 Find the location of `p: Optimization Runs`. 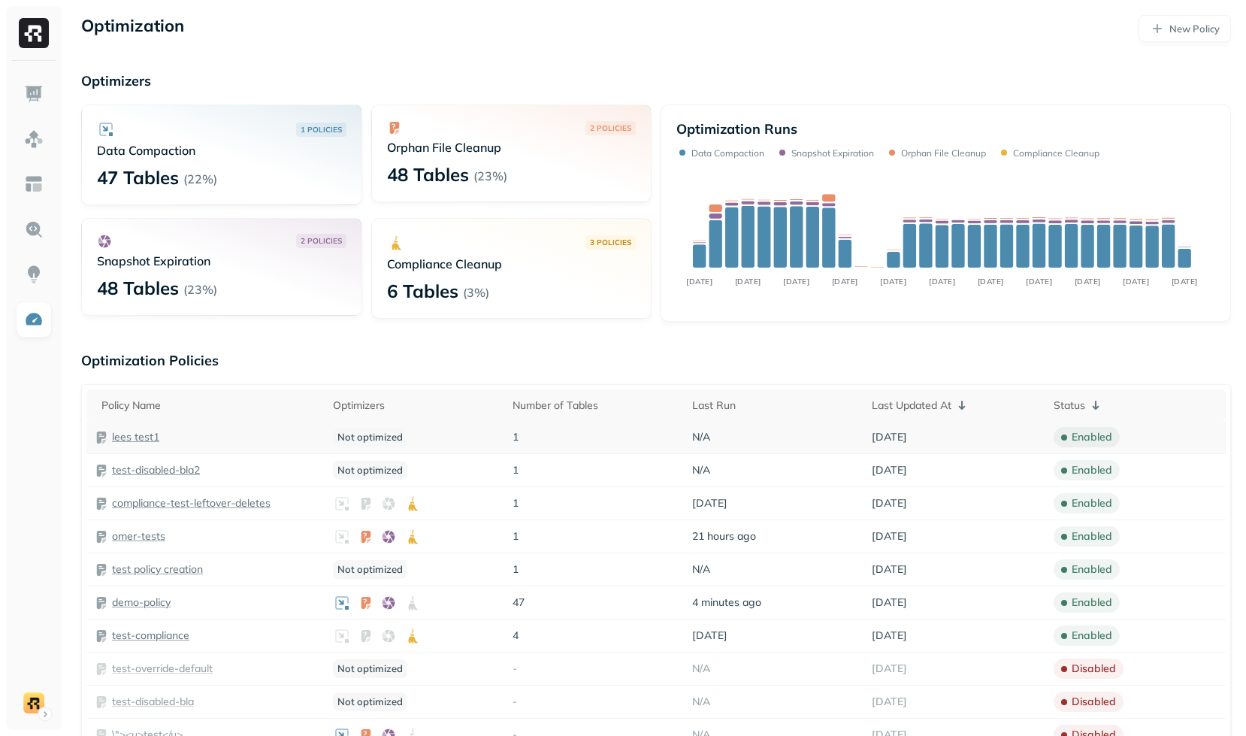

p: Optimization Runs is located at coordinates (736, 128).